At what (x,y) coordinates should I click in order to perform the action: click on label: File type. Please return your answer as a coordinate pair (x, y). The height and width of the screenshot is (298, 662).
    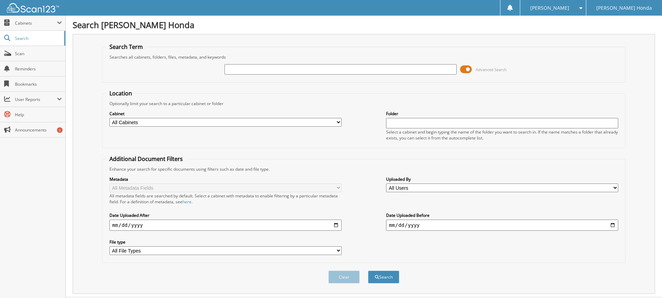
    Looking at the image, I should click on (226, 242).